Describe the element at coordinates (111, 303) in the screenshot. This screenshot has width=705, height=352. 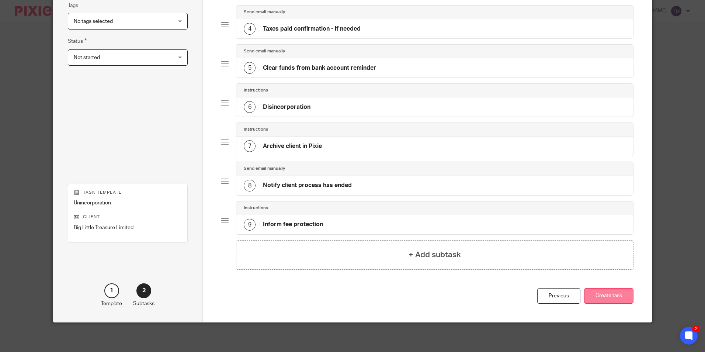
I see `p: Template` at that location.